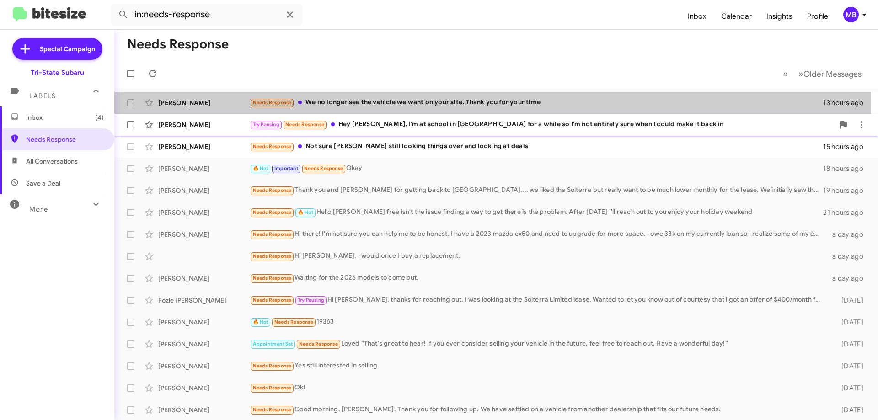 This screenshot has height=420, width=878. I want to click on h1: Needs Response, so click(178, 44).